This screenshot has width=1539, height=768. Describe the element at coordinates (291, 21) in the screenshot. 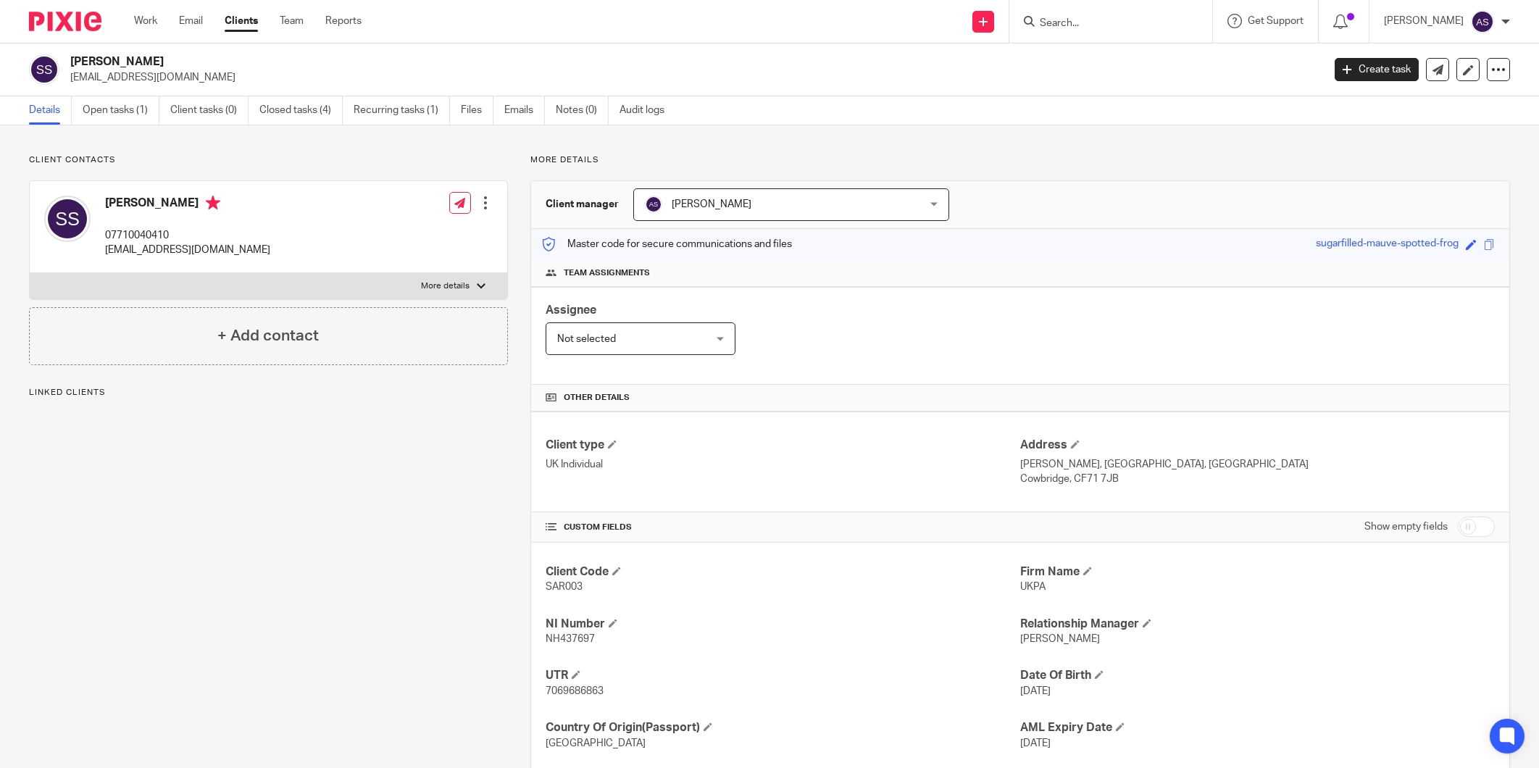

I see `a: Team` at that location.